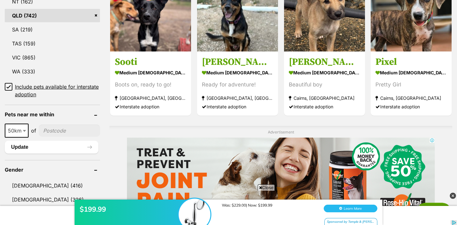 This screenshot has width=457, height=225. I want to click on div: $199.99, so click(130, 22).